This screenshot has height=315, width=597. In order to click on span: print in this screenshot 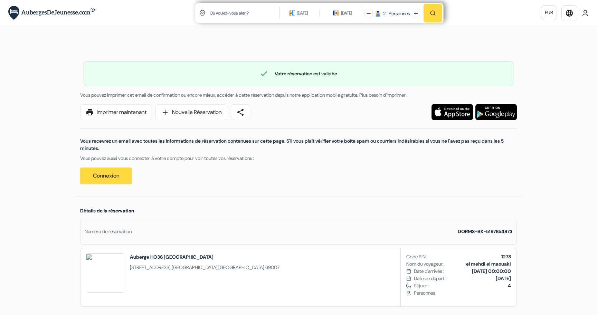, I will do `click(90, 112)`.